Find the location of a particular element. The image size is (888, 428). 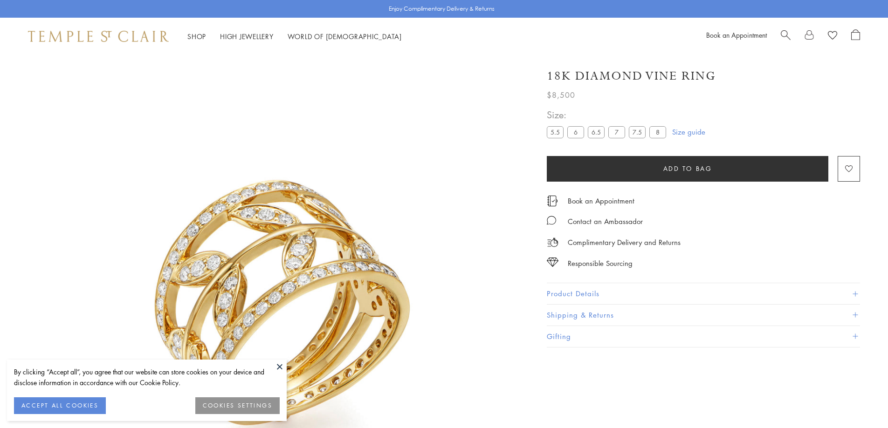

button: ACCEPT ALL COOKIES is located at coordinates (60, 406).